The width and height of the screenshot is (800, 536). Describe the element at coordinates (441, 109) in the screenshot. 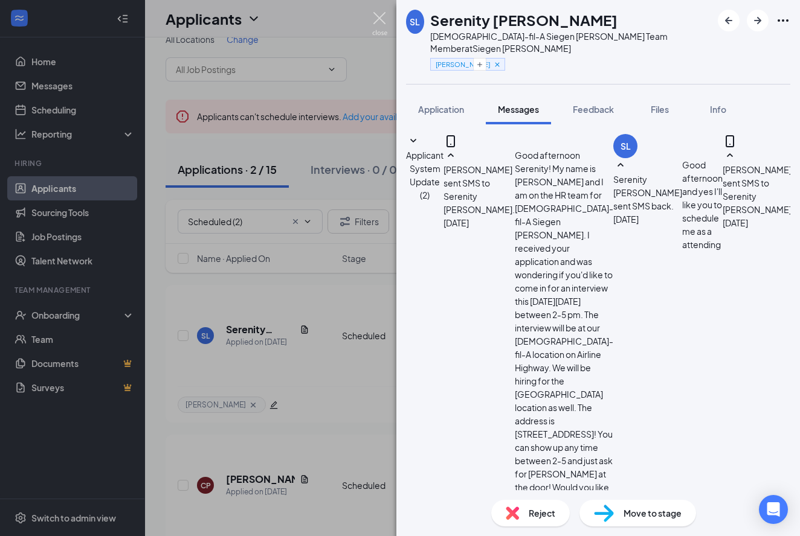

I see `span: Application` at that location.